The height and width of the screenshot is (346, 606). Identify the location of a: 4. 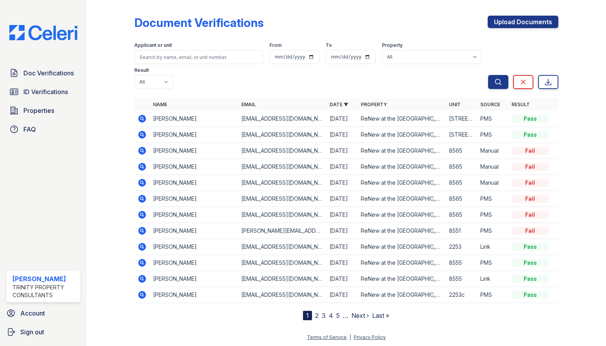
(331, 315).